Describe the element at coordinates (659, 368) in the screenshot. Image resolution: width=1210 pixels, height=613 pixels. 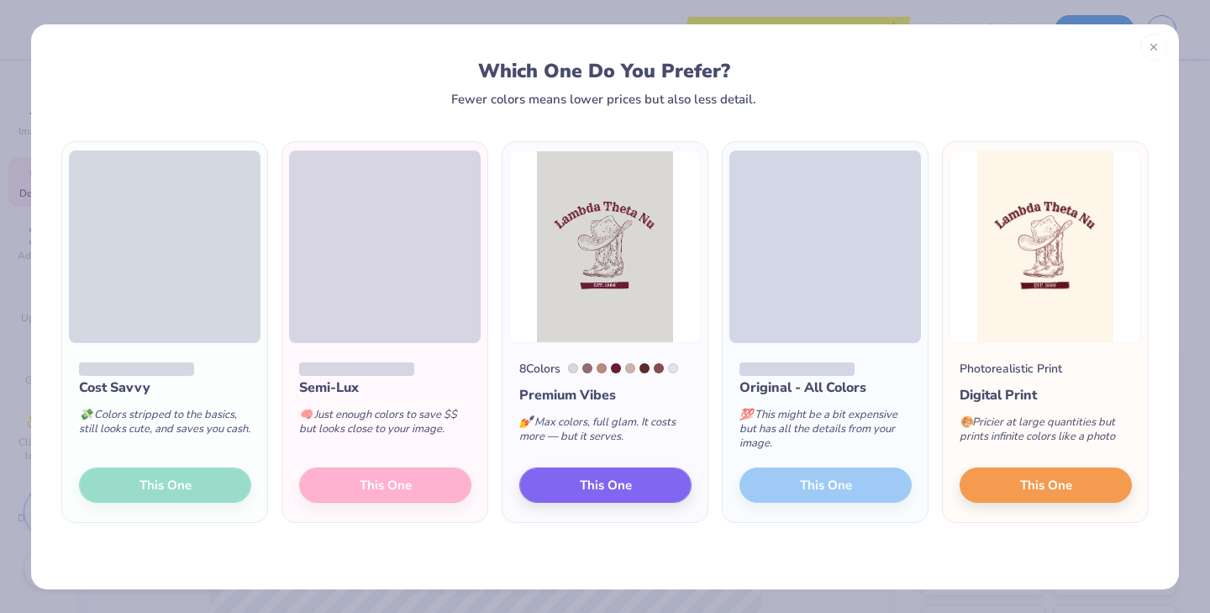
I see `div: 4985 C` at that location.